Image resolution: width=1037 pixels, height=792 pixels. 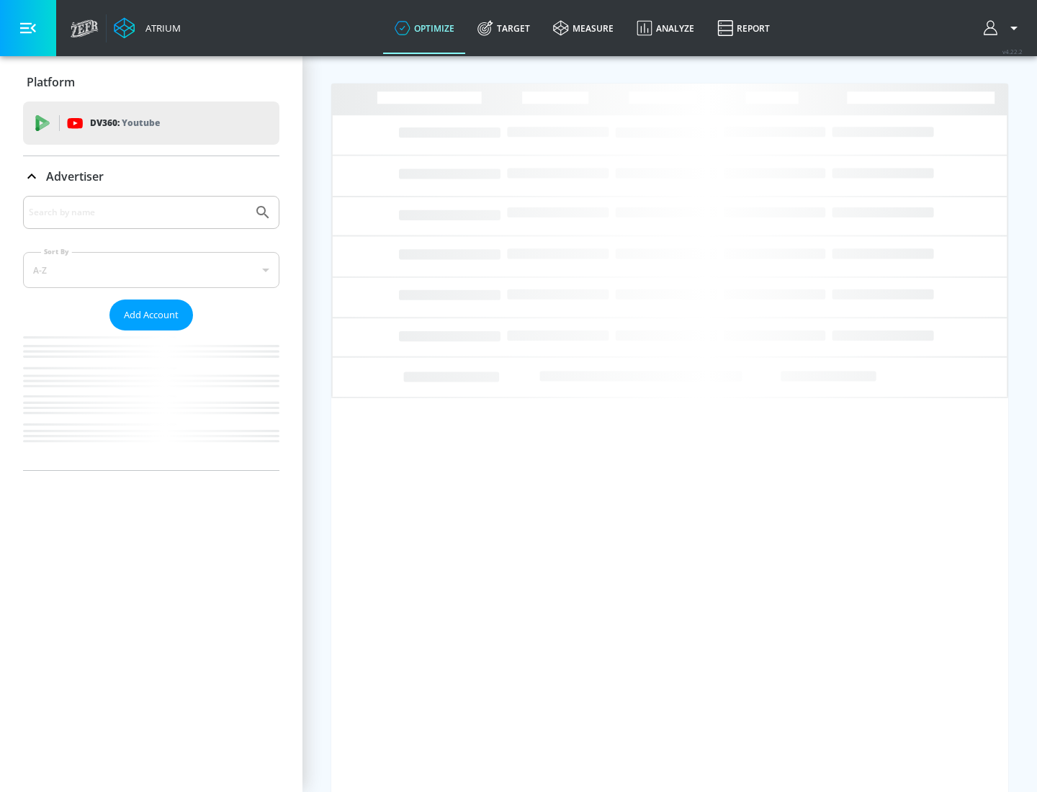 I want to click on p: Youtube, so click(x=140, y=122).